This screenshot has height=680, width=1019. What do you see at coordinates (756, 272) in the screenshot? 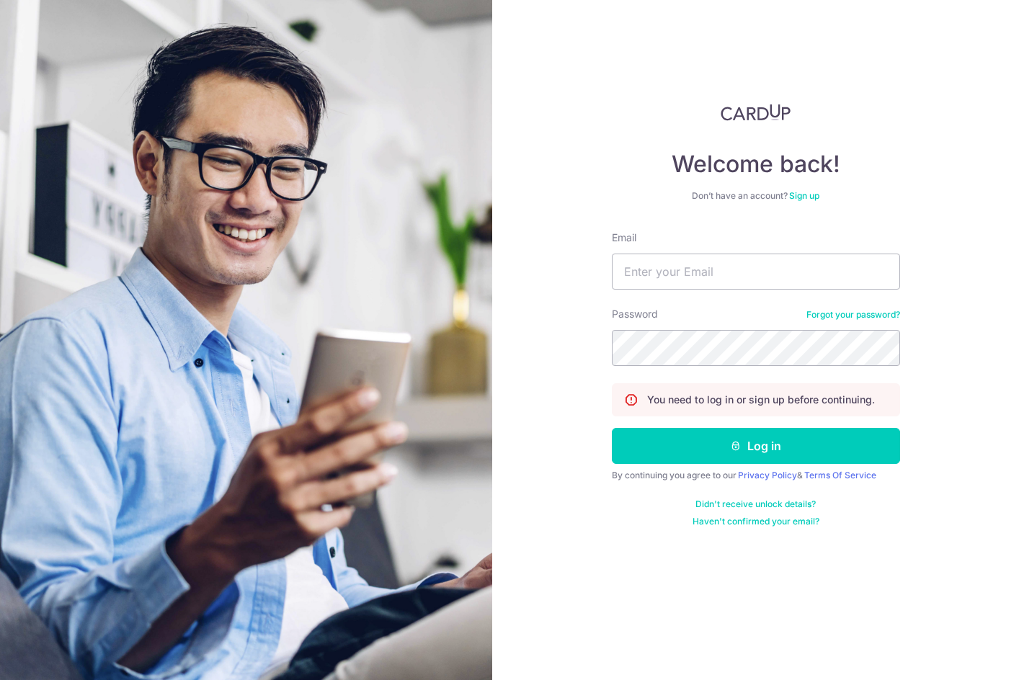
I see `input: Enter your Email` at bounding box center [756, 272].